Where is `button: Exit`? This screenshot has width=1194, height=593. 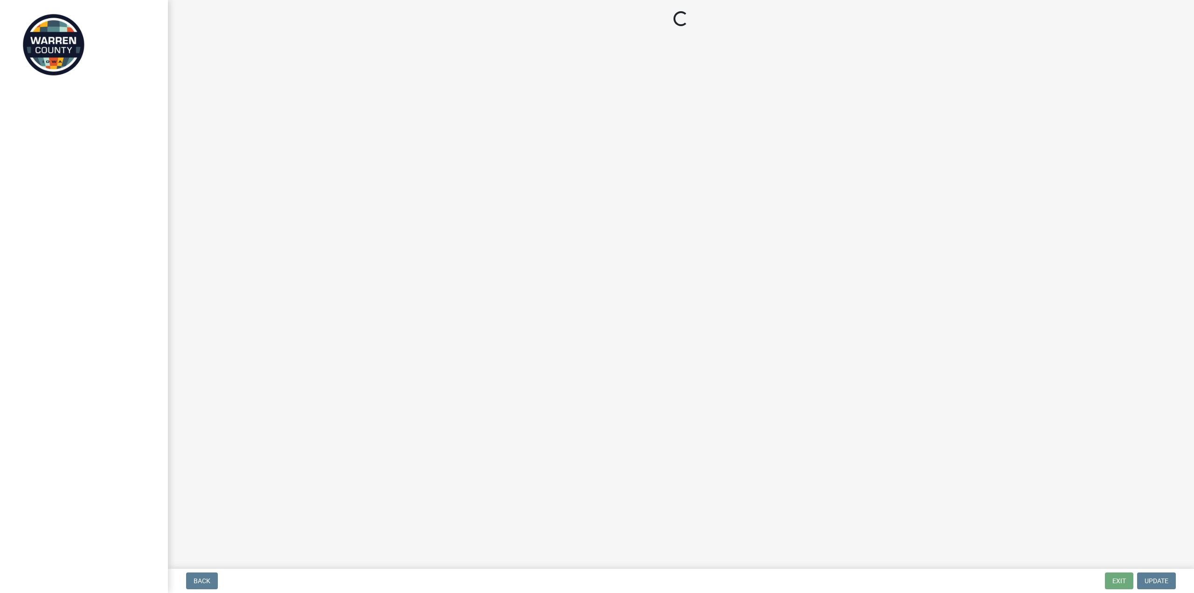 button: Exit is located at coordinates (1119, 581).